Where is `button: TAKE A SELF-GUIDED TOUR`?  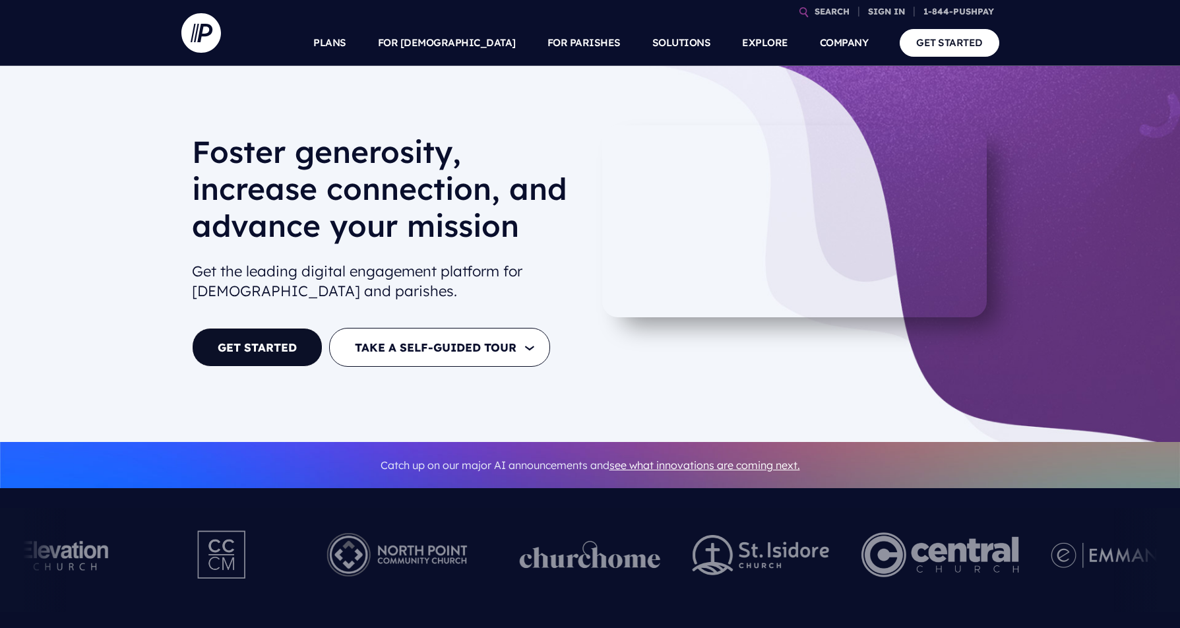 button: TAKE A SELF-GUIDED TOUR is located at coordinates (439, 347).